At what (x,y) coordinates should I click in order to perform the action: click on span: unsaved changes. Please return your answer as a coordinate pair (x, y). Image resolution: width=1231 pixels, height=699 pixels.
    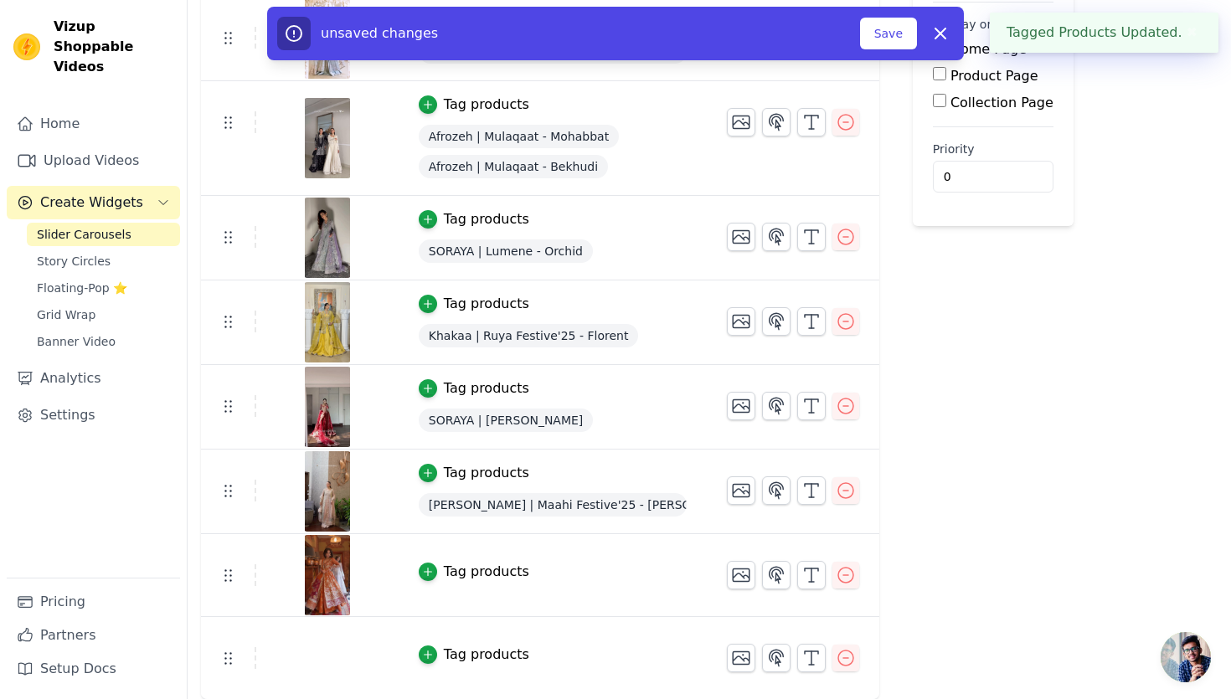
    Looking at the image, I should click on (379, 33).